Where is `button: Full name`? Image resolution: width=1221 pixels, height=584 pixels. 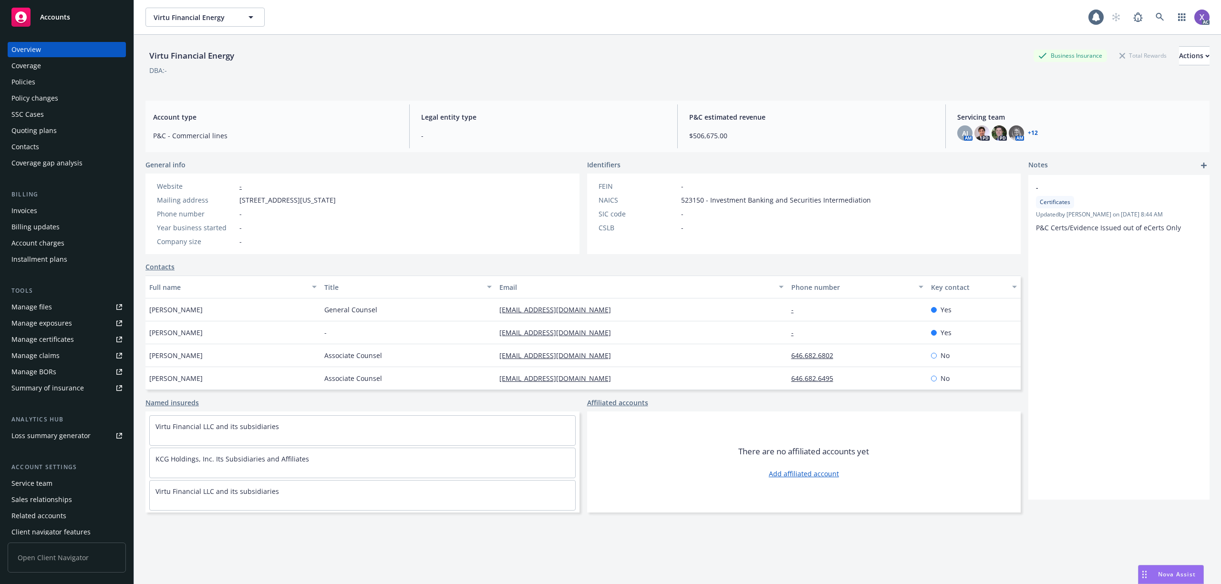
button: Full name is located at coordinates (233, 287).